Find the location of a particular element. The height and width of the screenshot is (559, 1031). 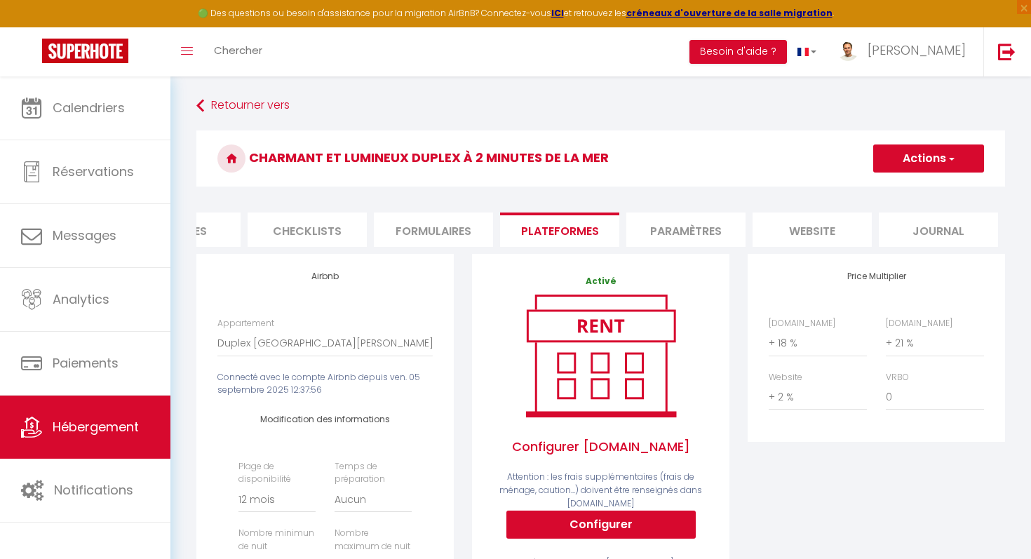

button: Configurer is located at coordinates (601, 524).